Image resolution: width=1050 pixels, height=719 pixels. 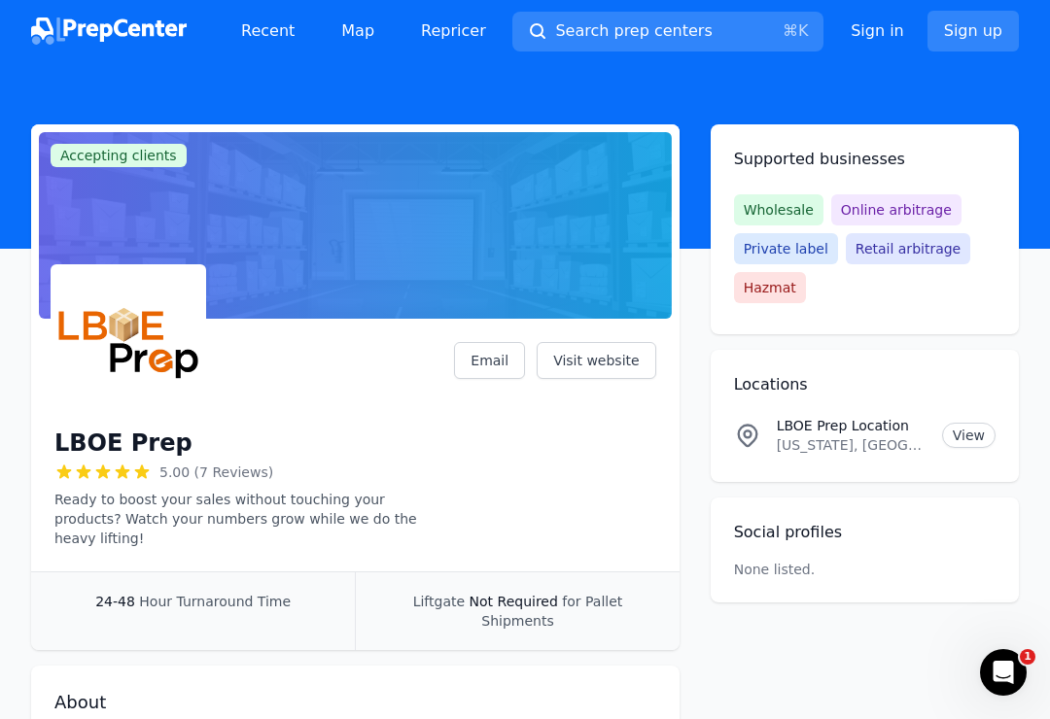 What do you see at coordinates (358, 31) in the screenshot?
I see `a: Map` at bounding box center [358, 31].